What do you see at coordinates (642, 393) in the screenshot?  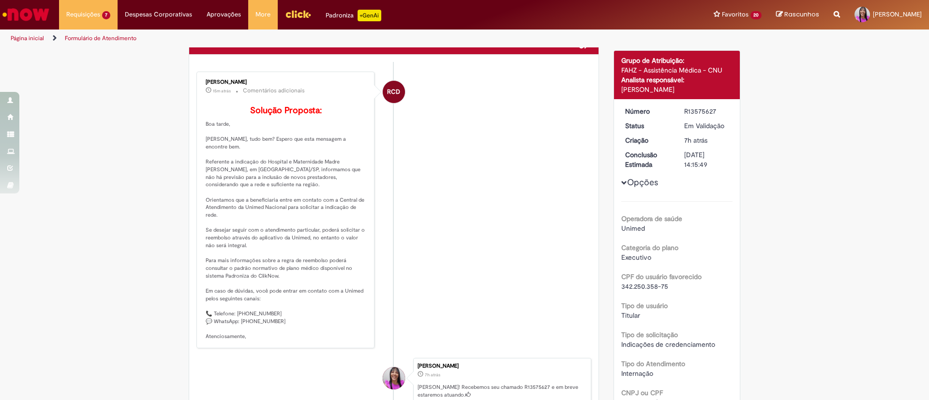 I see `b: CNPJ ou CPF` at bounding box center [642, 393].